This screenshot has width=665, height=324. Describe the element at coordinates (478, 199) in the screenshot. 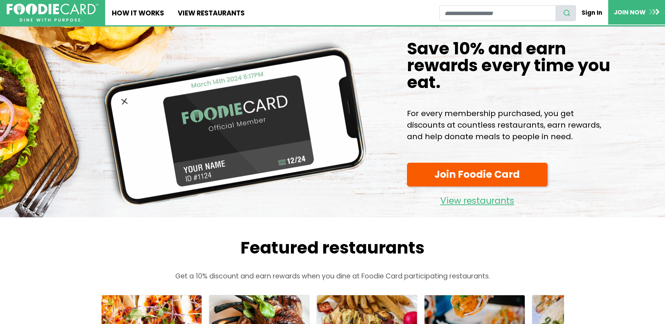

I see `a: View restaurants` at that location.